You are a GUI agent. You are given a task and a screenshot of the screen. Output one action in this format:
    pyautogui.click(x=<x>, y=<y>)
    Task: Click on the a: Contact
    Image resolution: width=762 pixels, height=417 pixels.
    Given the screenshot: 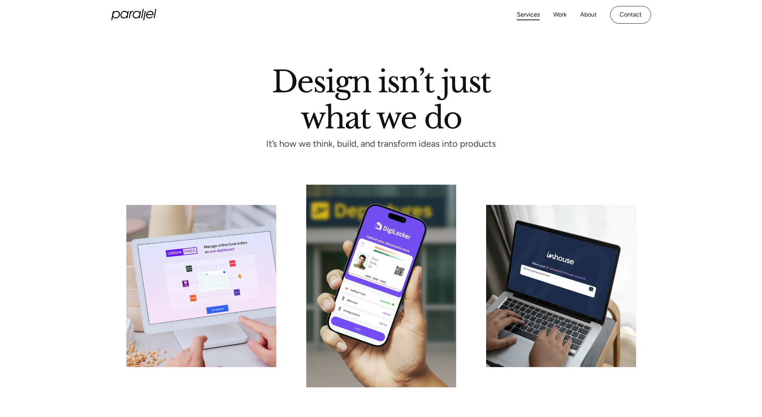 What is the action you would take?
    pyautogui.click(x=631, y=15)
    